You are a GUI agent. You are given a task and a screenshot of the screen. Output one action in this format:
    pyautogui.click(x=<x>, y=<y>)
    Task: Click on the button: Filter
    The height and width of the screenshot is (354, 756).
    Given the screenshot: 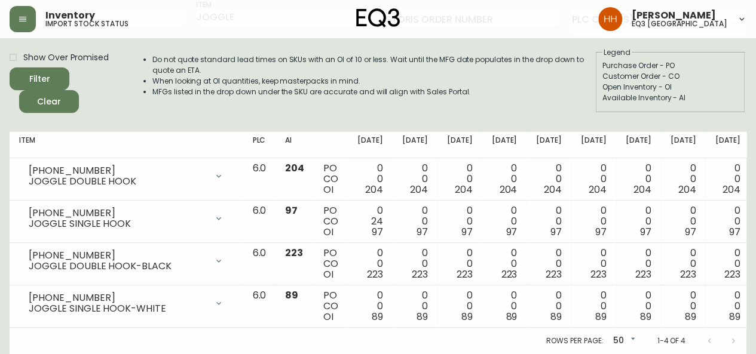 What is the action you would take?
    pyautogui.click(x=39, y=79)
    